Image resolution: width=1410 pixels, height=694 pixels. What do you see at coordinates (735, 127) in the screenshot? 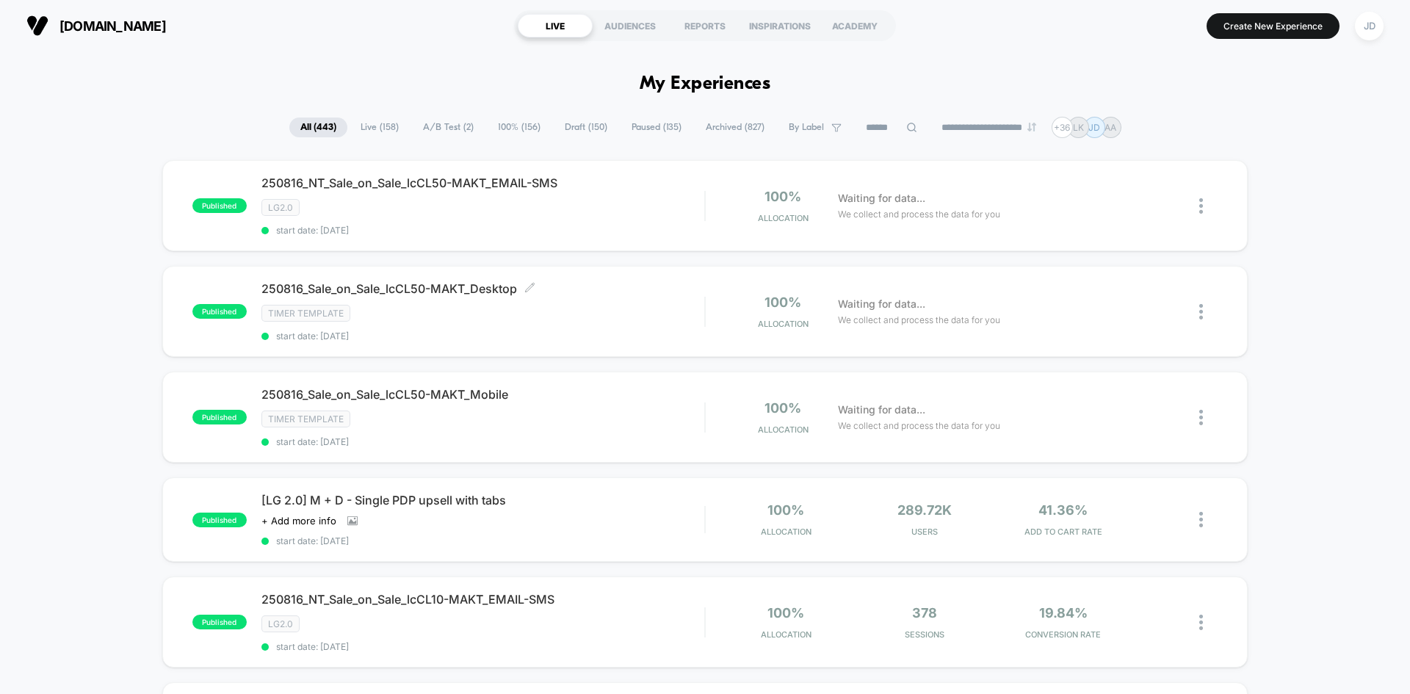
I see `span: Archived ( 827 )` at bounding box center [735, 127].